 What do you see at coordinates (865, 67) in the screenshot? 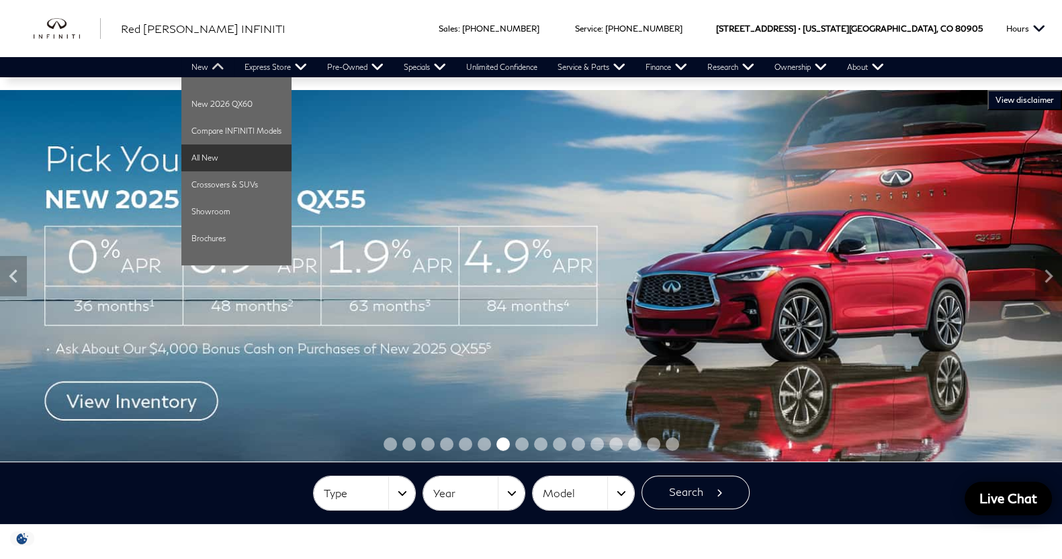
I see `a: About` at bounding box center [865, 67].